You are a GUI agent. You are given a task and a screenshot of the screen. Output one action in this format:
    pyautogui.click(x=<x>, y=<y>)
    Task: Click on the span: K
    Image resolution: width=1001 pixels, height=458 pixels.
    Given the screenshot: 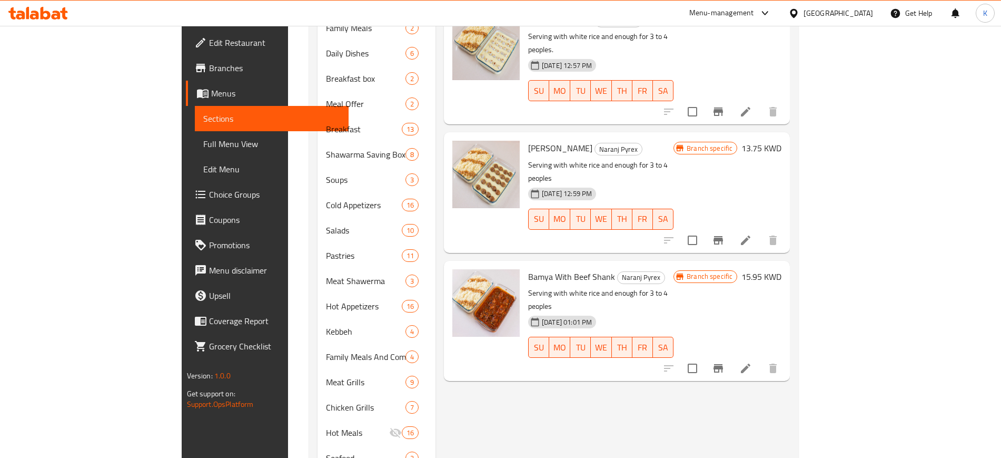 What is the action you would take?
    pyautogui.click(x=985, y=13)
    